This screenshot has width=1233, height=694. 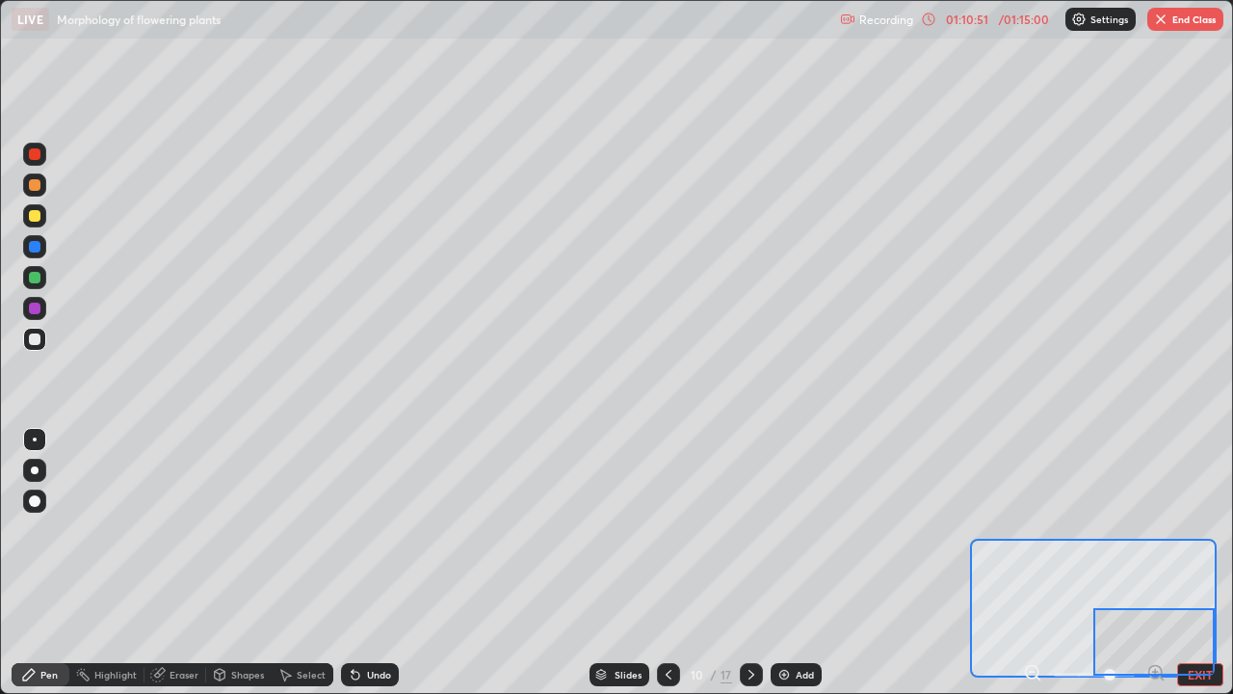 I want to click on div: Select, so click(x=311, y=675).